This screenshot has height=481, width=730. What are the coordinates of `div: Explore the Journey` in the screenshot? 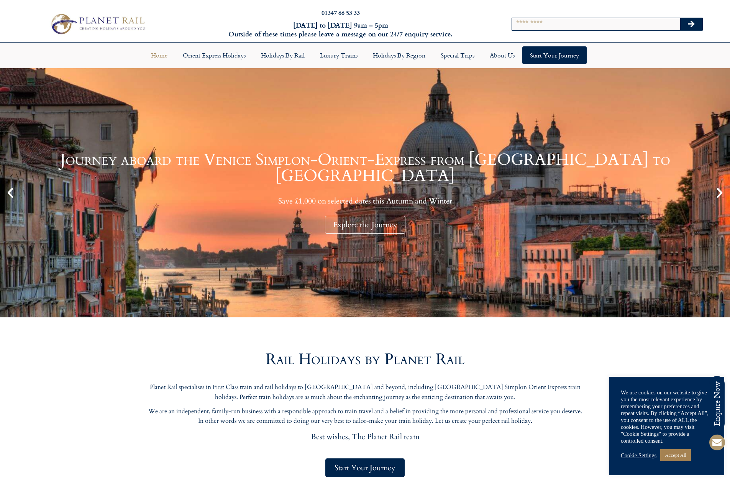 It's located at (365, 225).